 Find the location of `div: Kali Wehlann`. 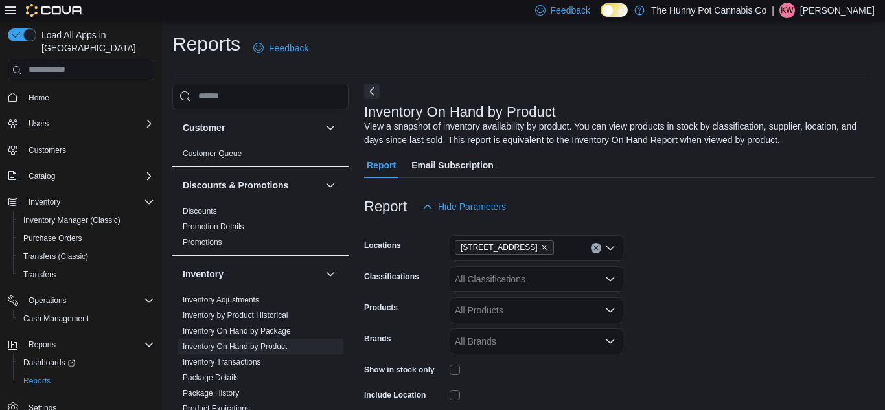

div: Kali Wehlann is located at coordinates (787, 10).